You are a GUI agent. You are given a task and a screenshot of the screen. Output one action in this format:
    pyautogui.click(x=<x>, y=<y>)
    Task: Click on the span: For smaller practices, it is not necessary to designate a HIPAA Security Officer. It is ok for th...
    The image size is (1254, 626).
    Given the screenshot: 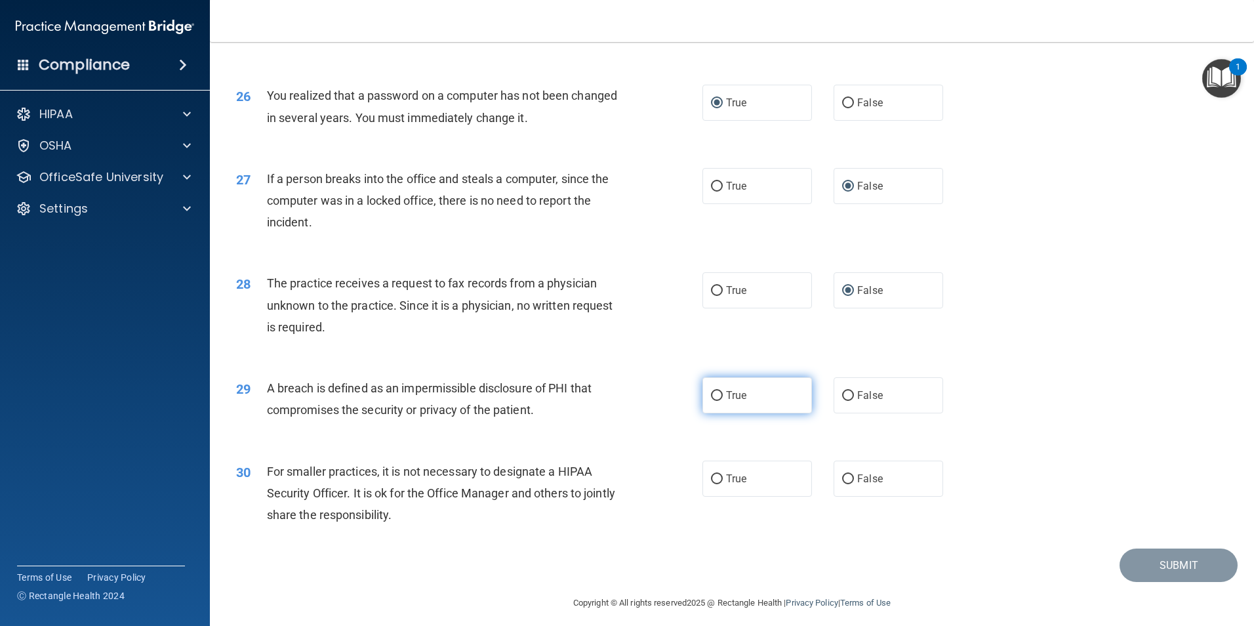 What is the action you would take?
    pyautogui.click(x=441, y=493)
    